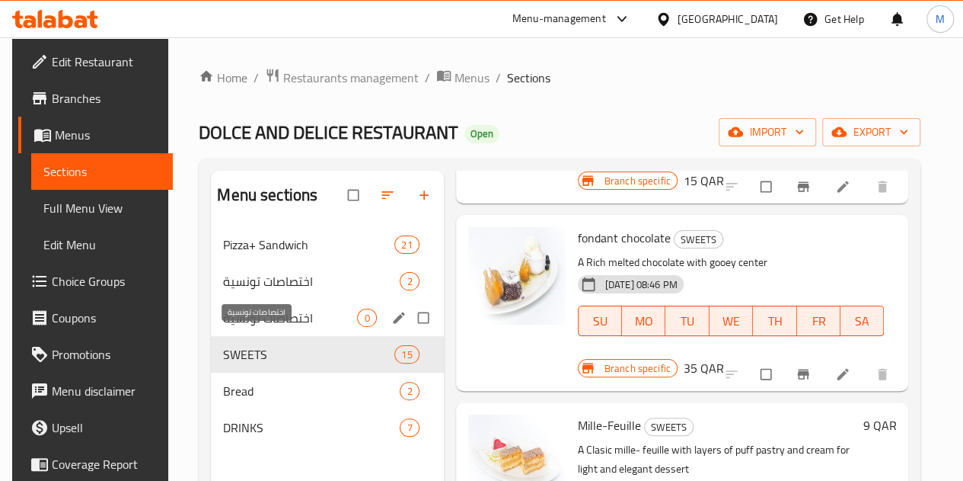  I want to click on div: اختصاصات تونسية0edit, so click(327, 318).